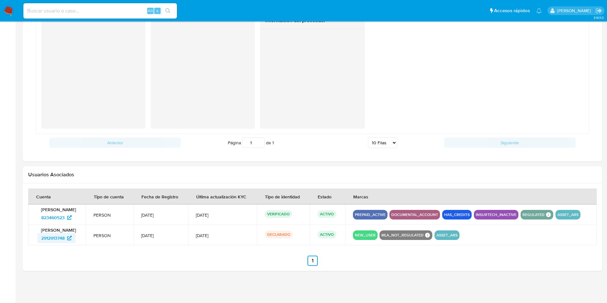 The height and width of the screenshot is (303, 607). Describe the element at coordinates (168, 11) in the screenshot. I see `button: search-icon` at that location.